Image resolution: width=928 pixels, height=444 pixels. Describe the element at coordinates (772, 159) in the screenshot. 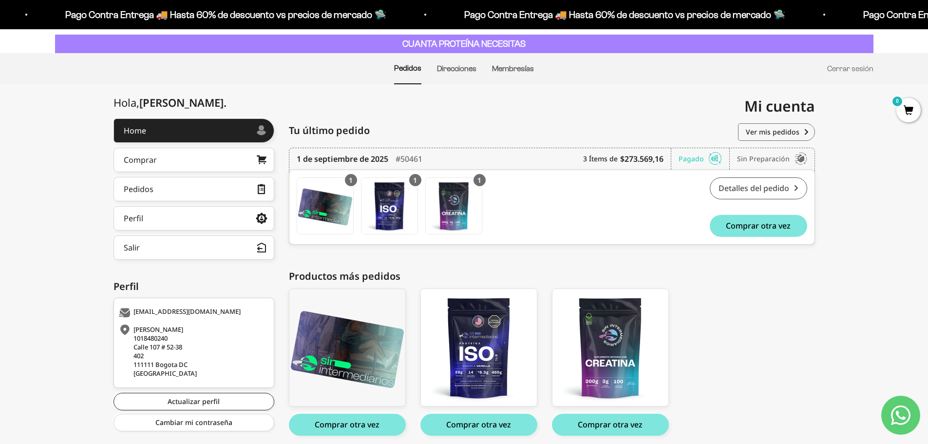

I see `div: Sin preparación` at that location.